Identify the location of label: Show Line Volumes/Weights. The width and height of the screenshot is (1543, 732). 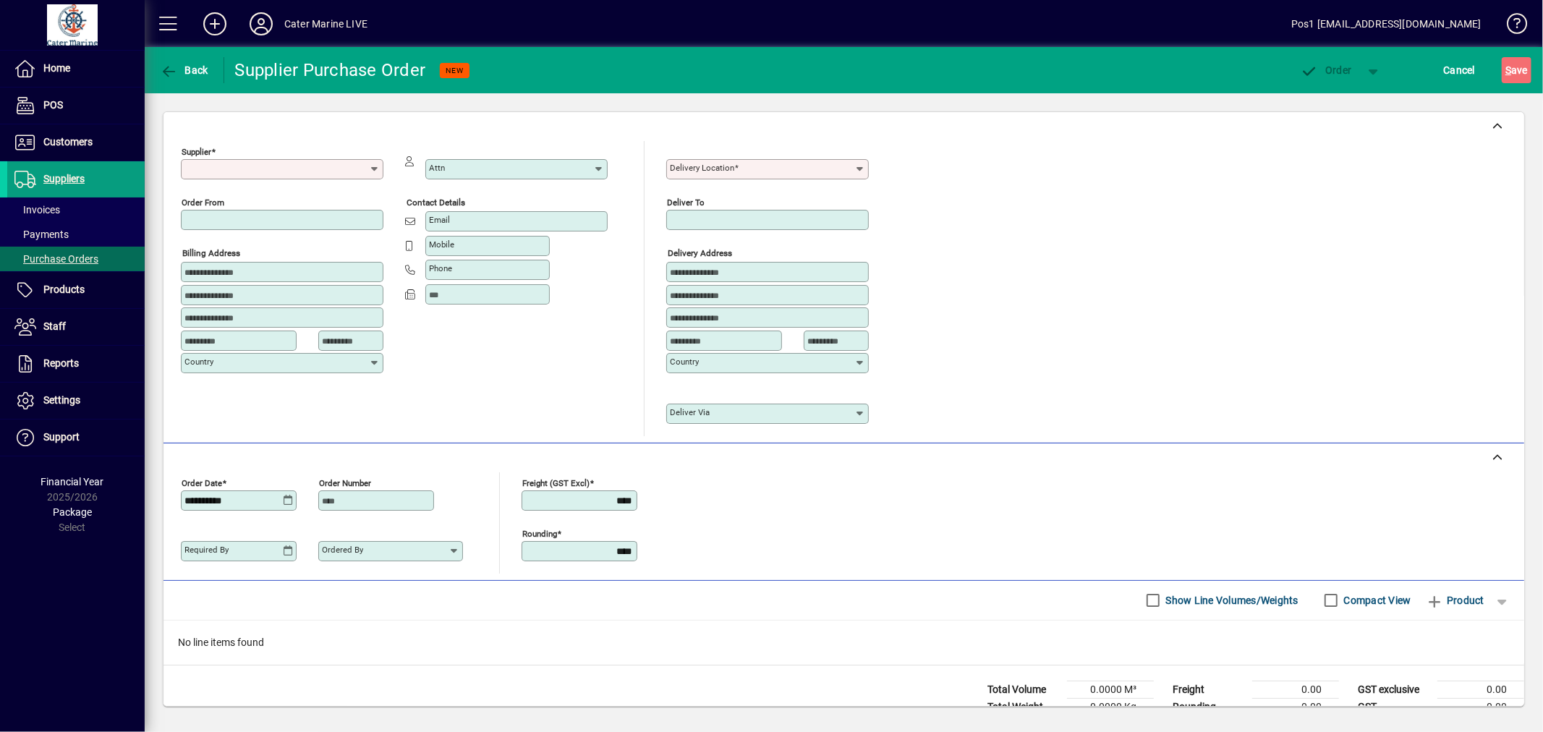
(1231, 600).